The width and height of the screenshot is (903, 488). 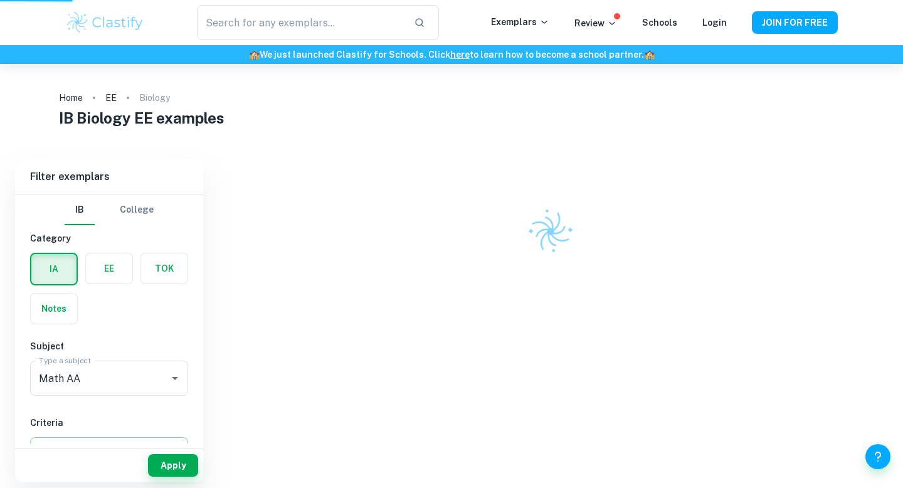 What do you see at coordinates (520, 22) in the screenshot?
I see `p: Exemplars` at bounding box center [520, 22].